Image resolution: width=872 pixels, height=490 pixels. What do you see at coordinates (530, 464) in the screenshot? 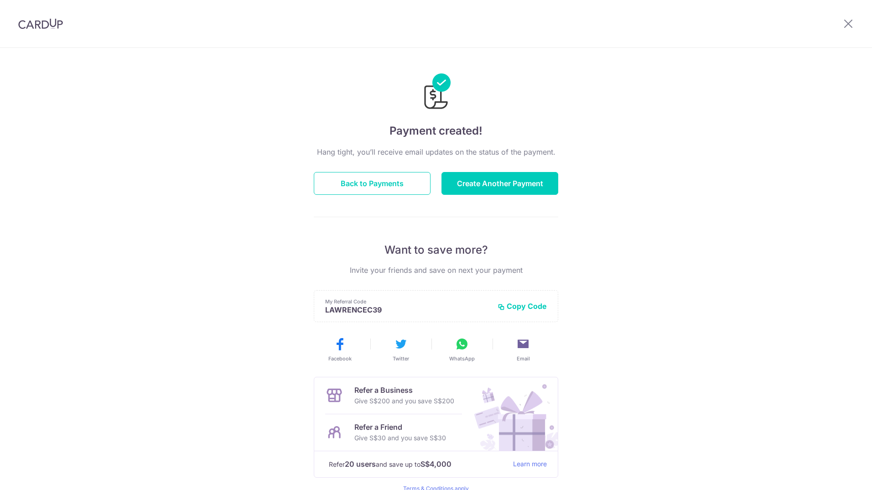
I see `a: Learn more` at bounding box center [530, 464].